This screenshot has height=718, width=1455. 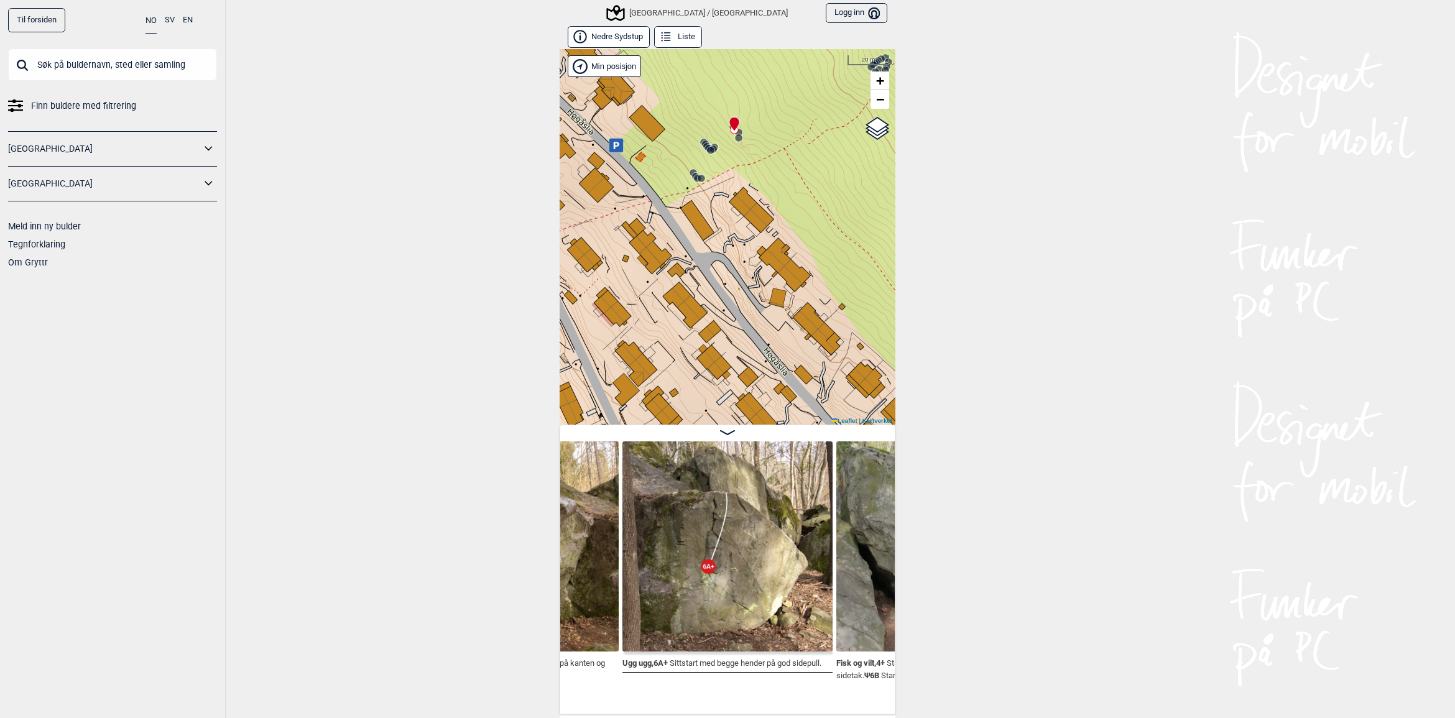 What do you see at coordinates (880, 81) in the screenshot?
I see `a: Zoom in` at bounding box center [880, 81].